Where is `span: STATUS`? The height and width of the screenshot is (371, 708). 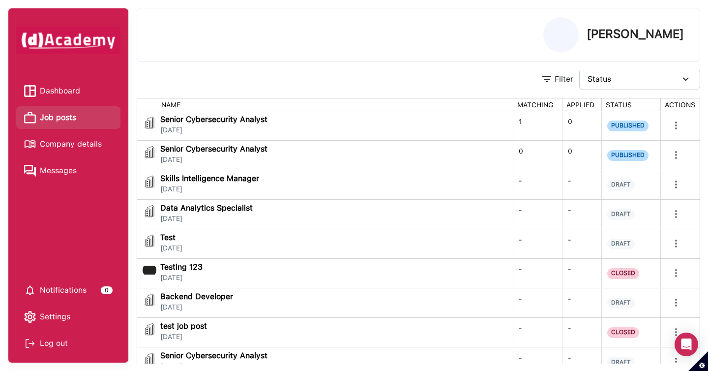
span: STATUS is located at coordinates (619, 105).